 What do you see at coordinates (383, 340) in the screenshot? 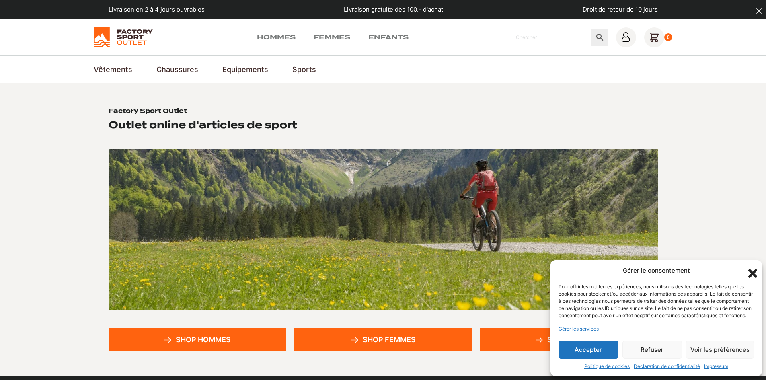
I see `a: Shop femmes` at bounding box center [383, 340].